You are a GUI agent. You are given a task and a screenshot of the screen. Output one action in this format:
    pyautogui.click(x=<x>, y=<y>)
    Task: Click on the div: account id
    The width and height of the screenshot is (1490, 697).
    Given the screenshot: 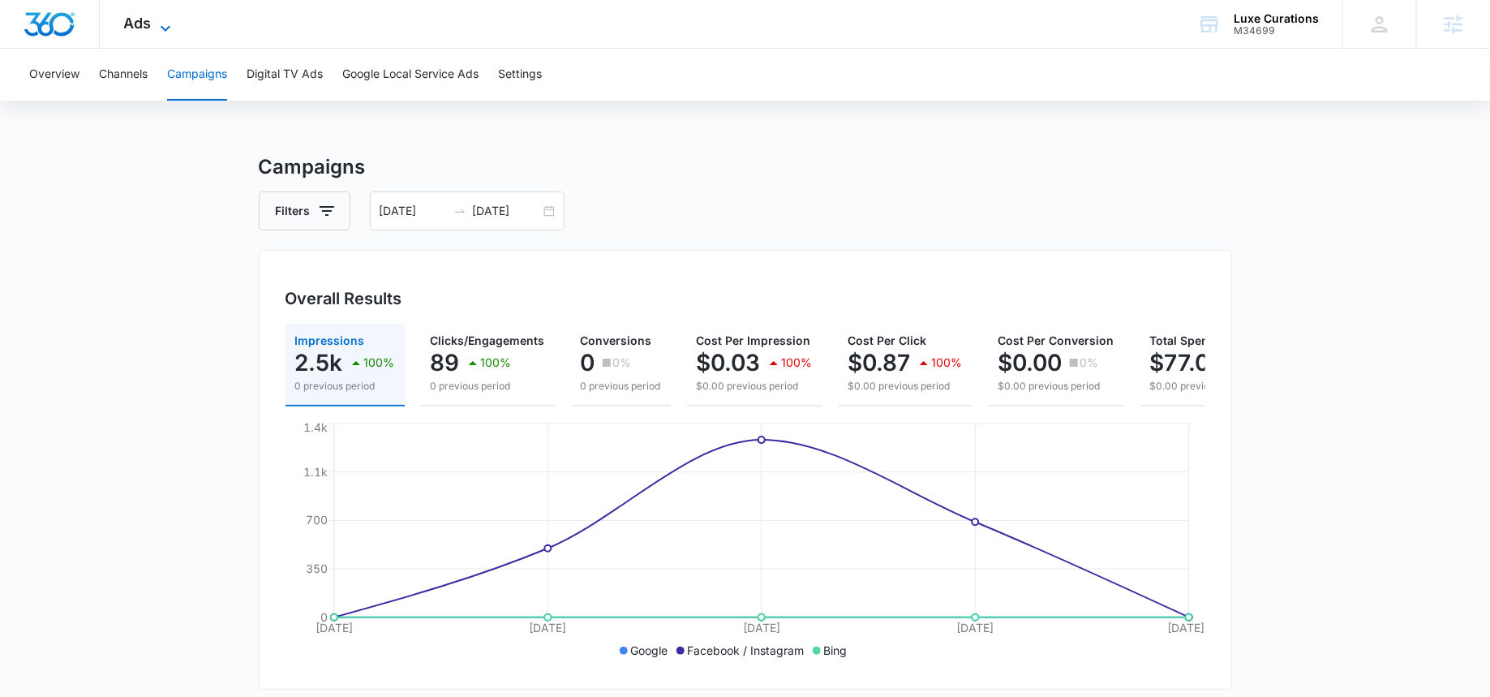 What is the action you would take?
    pyautogui.click(x=1276, y=31)
    